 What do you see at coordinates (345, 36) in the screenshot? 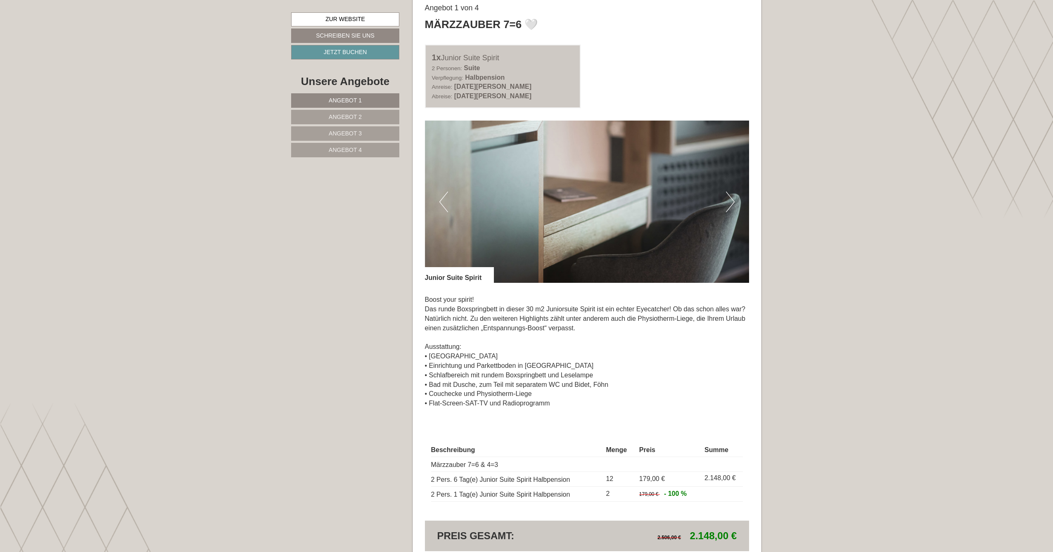
I see `a: Schreiben Sie uns` at bounding box center [345, 36].